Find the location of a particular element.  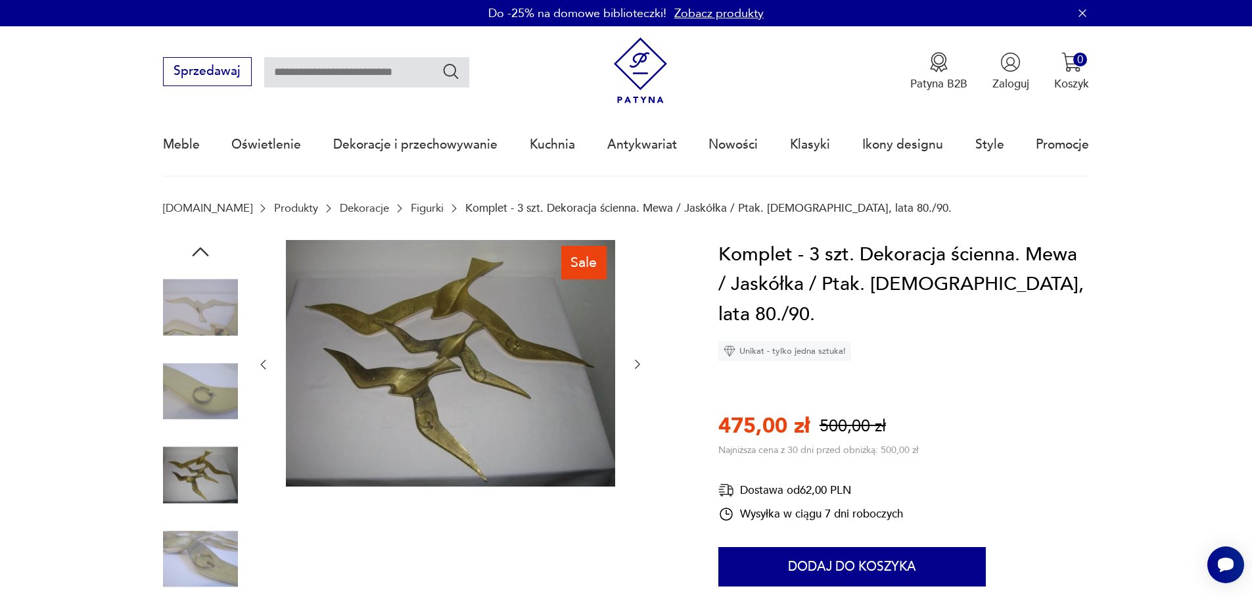

div: Wysyłka w ciągu 7 dni roboczych is located at coordinates (810, 514).